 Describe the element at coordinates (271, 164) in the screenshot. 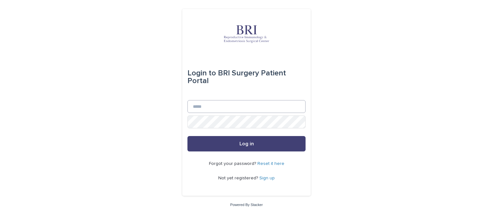

I see `a: Reset it here` at that location.